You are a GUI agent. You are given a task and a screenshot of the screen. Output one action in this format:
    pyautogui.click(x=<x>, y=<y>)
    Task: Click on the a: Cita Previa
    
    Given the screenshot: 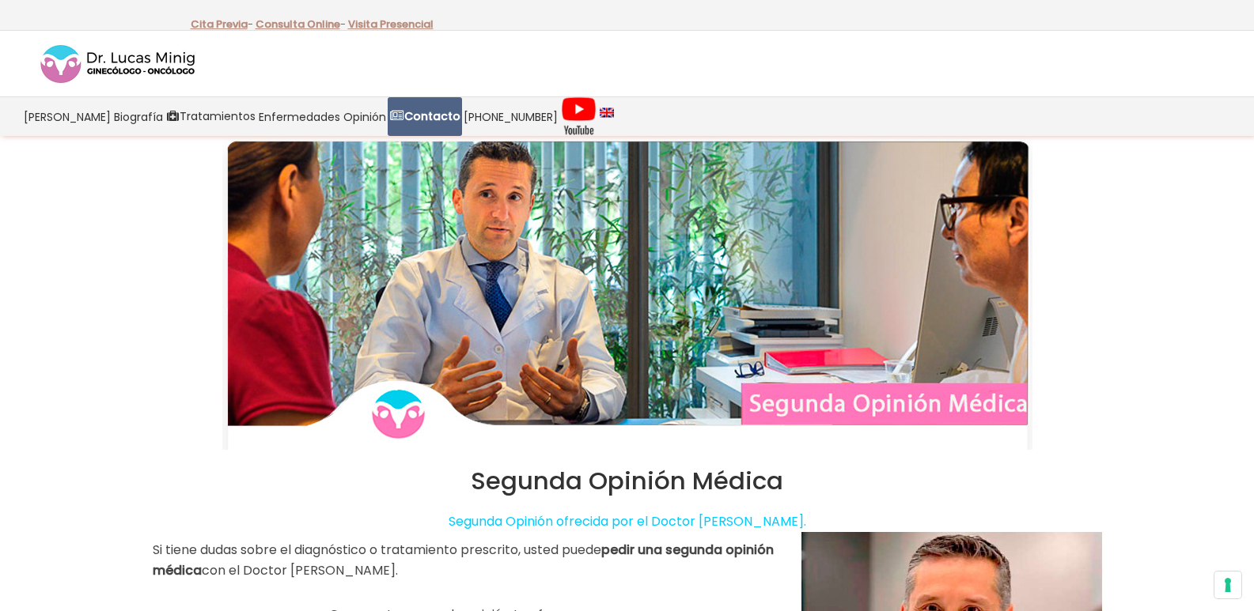 What is the action you would take?
    pyautogui.click(x=219, y=24)
    